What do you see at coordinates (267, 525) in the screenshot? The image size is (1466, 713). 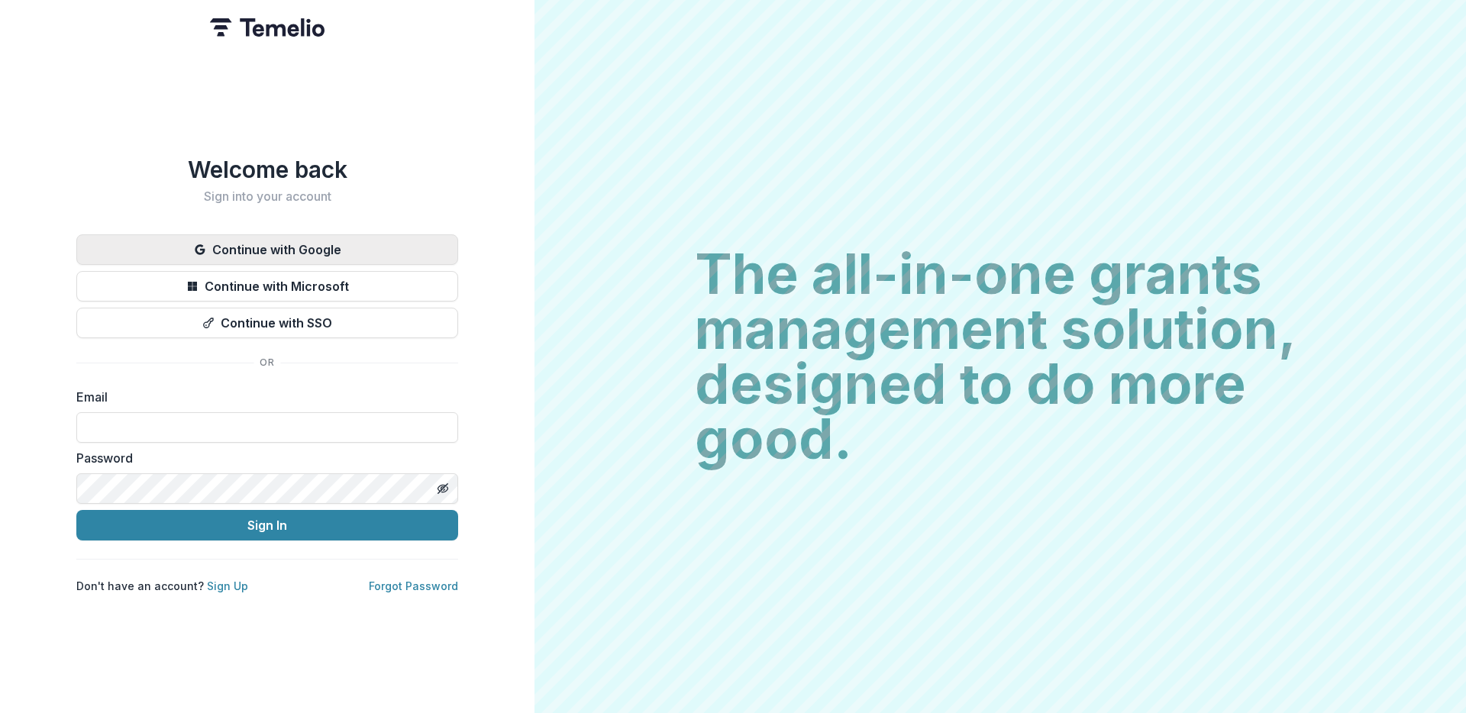 I see `button: Sign In` at bounding box center [267, 525].